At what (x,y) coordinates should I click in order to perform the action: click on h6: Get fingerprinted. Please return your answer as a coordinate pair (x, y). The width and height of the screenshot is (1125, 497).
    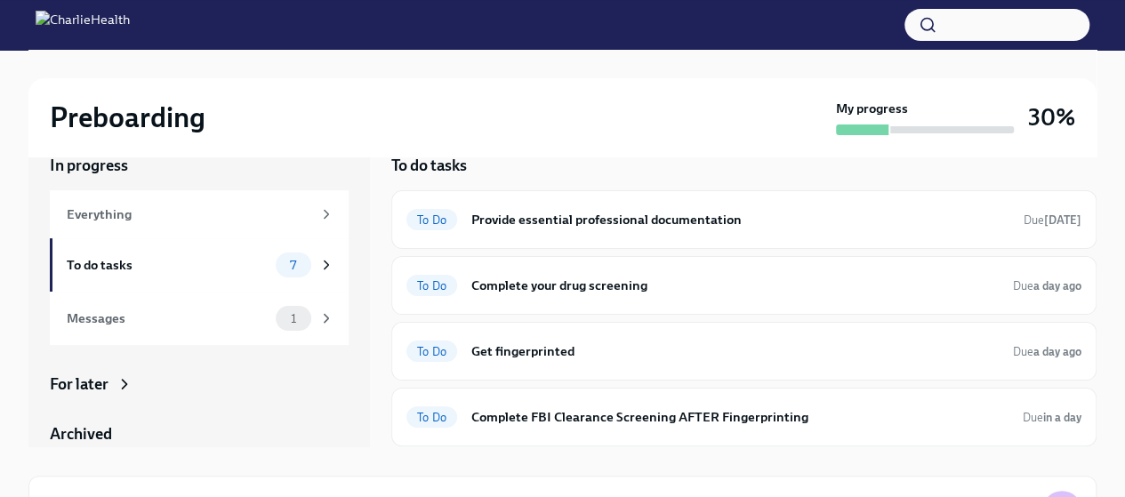
    Looking at the image, I should click on (734, 351).